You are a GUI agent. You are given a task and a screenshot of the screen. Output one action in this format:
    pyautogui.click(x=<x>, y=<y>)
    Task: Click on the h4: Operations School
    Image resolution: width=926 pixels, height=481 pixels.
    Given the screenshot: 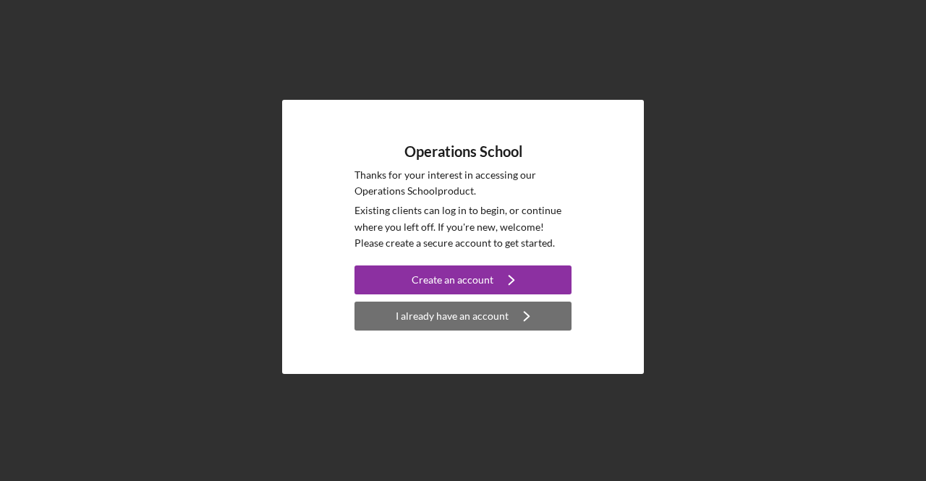 What is the action you would take?
    pyautogui.click(x=463, y=151)
    